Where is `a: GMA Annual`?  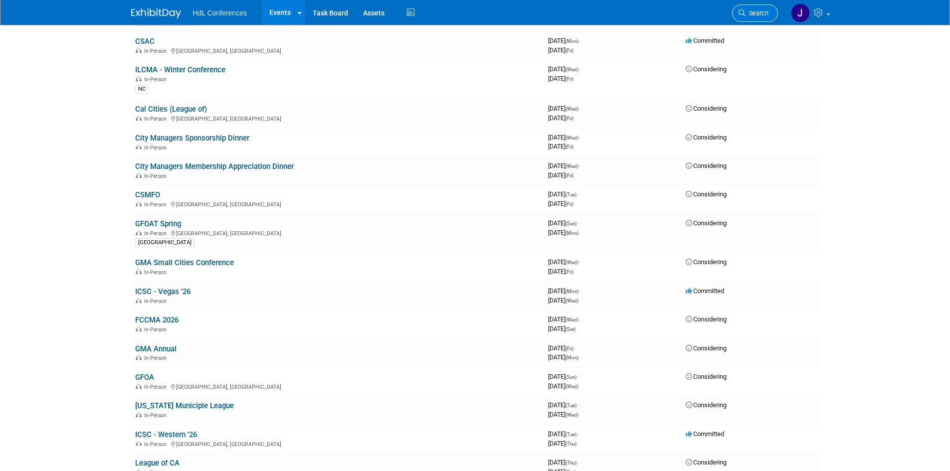 a: GMA Annual is located at coordinates (156, 349).